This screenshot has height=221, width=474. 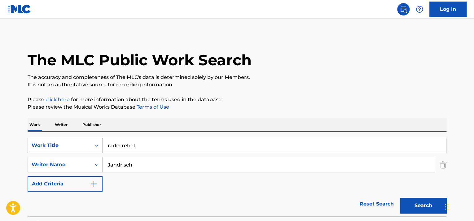 What do you see at coordinates (459, 206) in the screenshot?
I see `div: Chat Widget` at bounding box center [459, 206].